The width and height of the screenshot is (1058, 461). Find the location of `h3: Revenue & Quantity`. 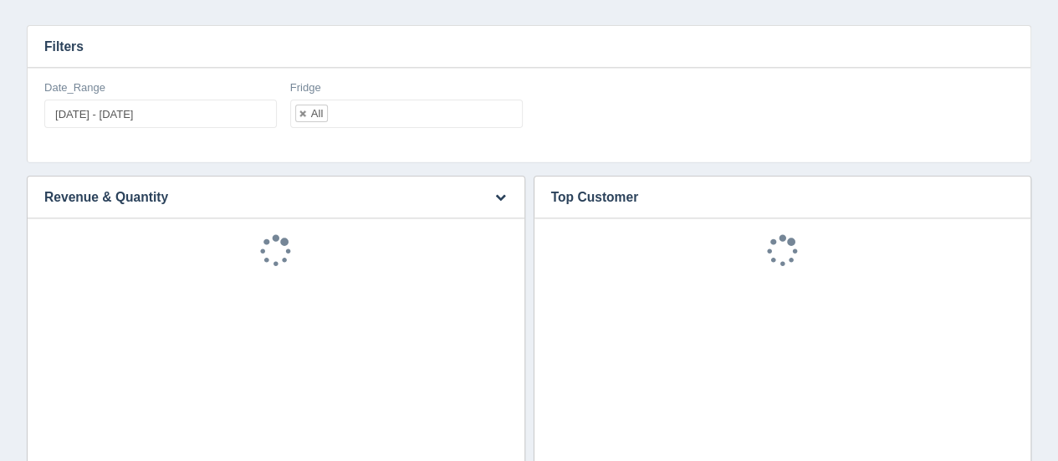

h3: Revenue & Quantity is located at coordinates (250, 197).